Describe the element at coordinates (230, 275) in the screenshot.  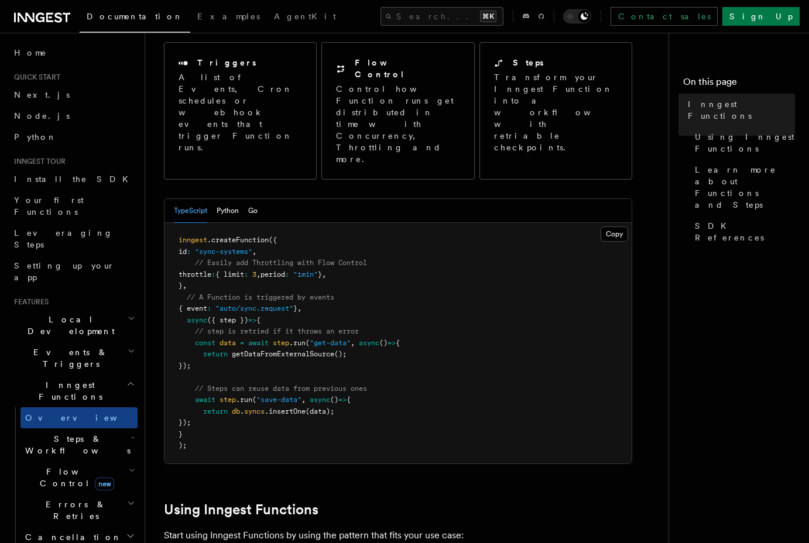
I see `span: { limit` at that location.